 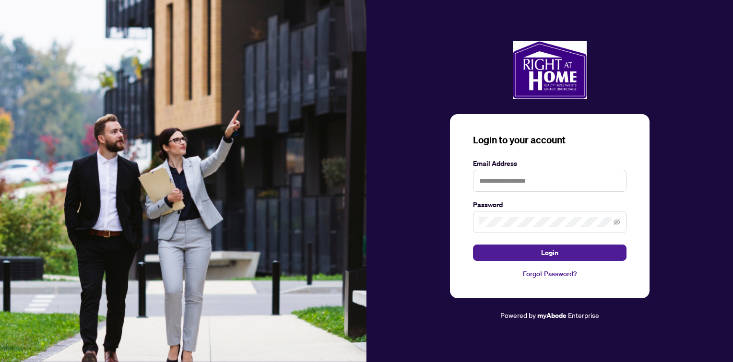 I want to click on h3: Login to your account, so click(x=550, y=140).